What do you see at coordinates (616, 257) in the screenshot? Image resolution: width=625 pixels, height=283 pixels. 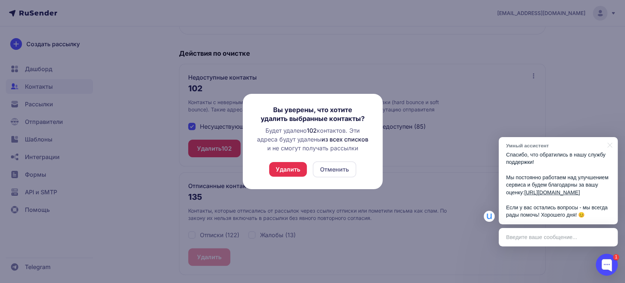 I see `div: 1` at bounding box center [616, 257].